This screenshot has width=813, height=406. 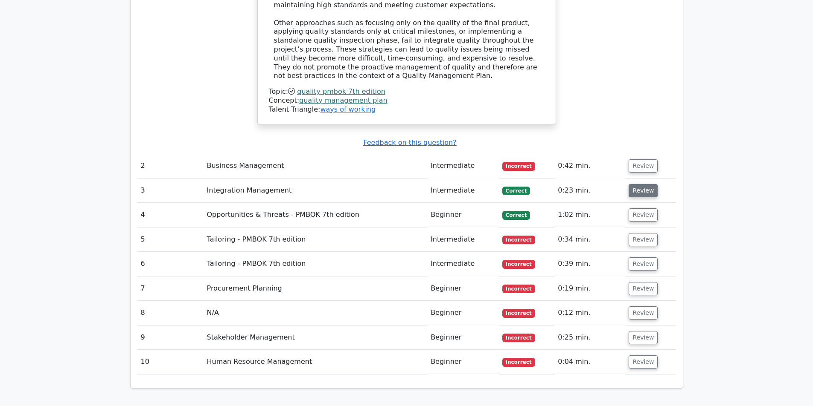 What do you see at coordinates (170, 289) in the screenshot?
I see `td: 7` at bounding box center [170, 289].